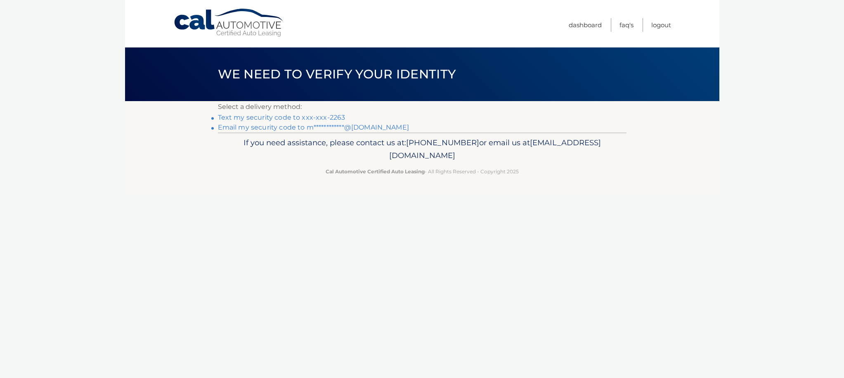 Image resolution: width=844 pixels, height=378 pixels. I want to click on a: Cal Automotive, so click(229, 23).